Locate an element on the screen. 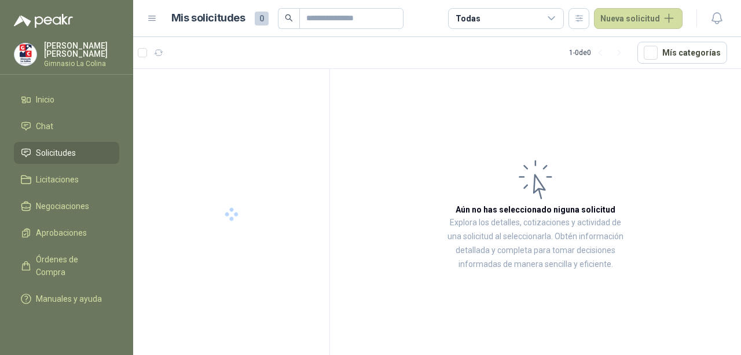  img: Company Logo is located at coordinates (25, 54).